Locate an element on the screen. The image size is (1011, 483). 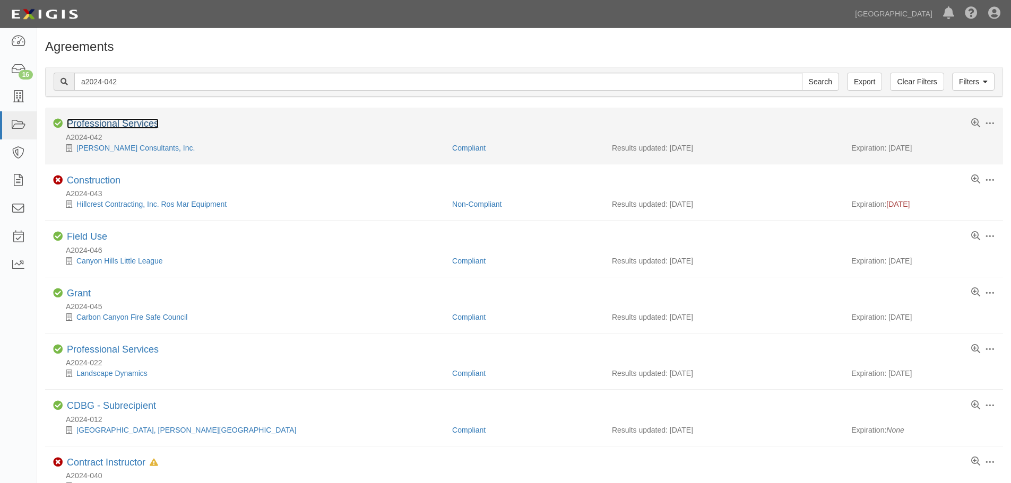
a: Construction is located at coordinates (93, 180).